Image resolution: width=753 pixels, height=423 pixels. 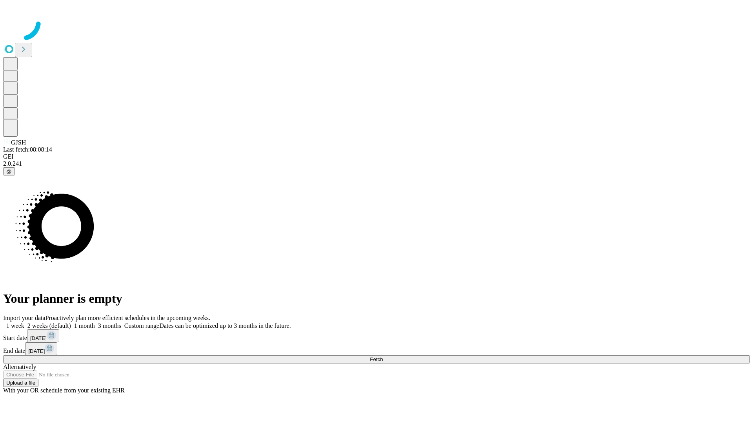 What do you see at coordinates (21, 383) in the screenshot?
I see `button: Upload a file` at bounding box center [21, 383].